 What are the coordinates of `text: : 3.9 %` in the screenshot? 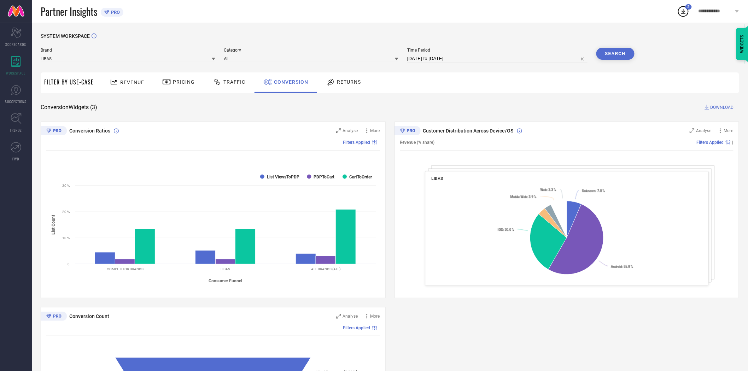 It's located at (523, 197).